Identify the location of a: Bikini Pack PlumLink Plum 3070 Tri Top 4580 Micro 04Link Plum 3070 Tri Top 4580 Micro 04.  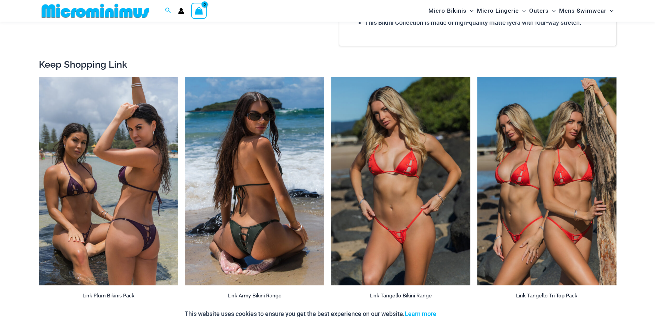
(108, 181).